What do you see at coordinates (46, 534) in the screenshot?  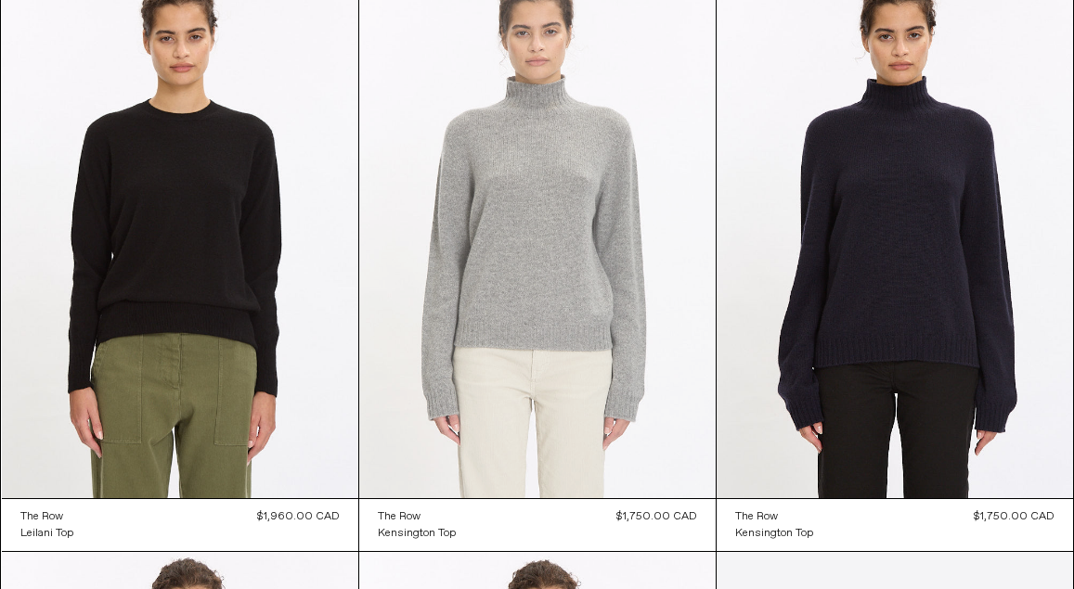 I see `div: Leilani Top` at bounding box center [46, 534].